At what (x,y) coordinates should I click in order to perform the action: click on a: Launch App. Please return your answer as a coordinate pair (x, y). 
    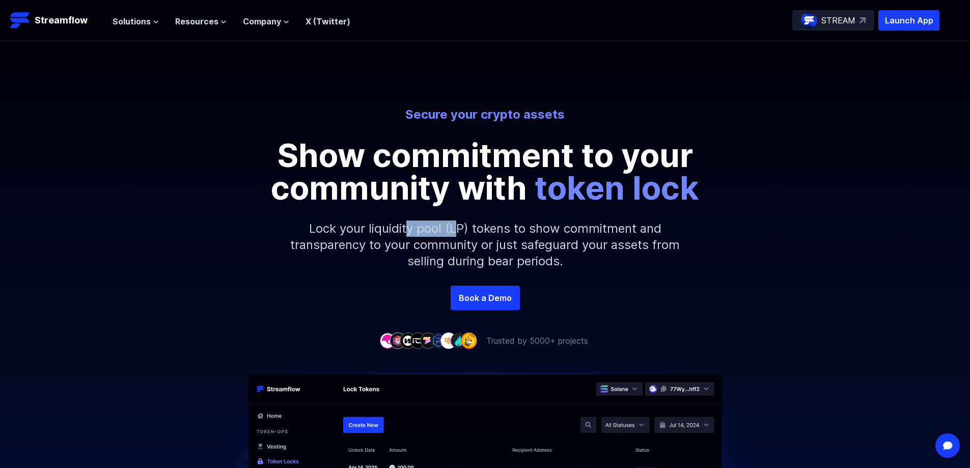
    Looking at the image, I should click on (909, 20).